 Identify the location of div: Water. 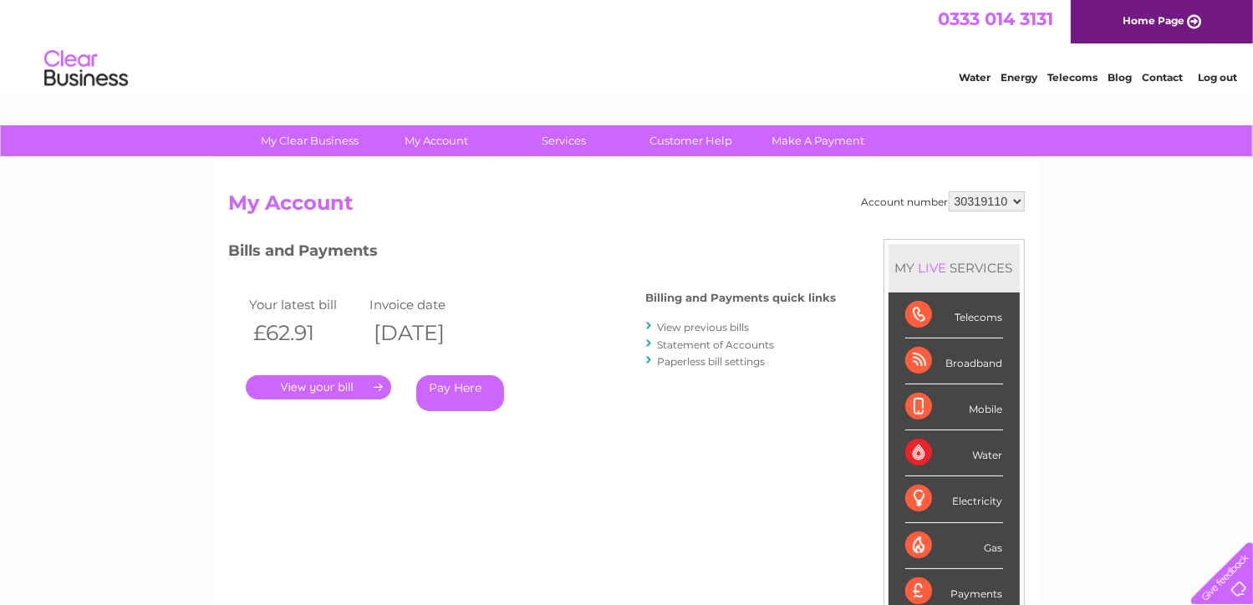
(954, 453).